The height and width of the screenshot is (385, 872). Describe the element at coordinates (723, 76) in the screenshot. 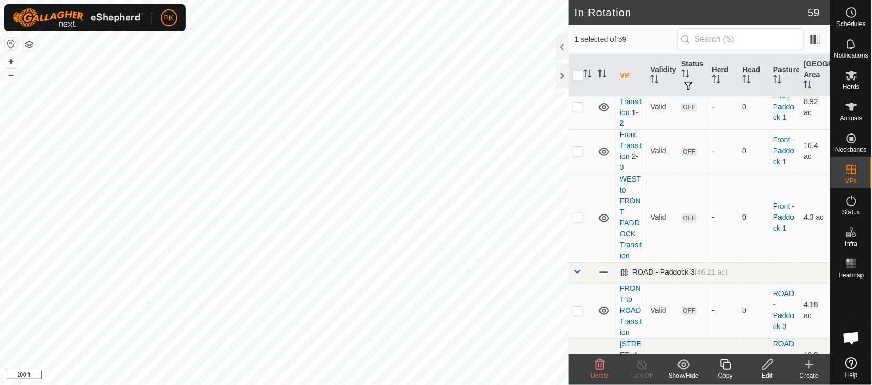

I see `th: Herd` at that location.